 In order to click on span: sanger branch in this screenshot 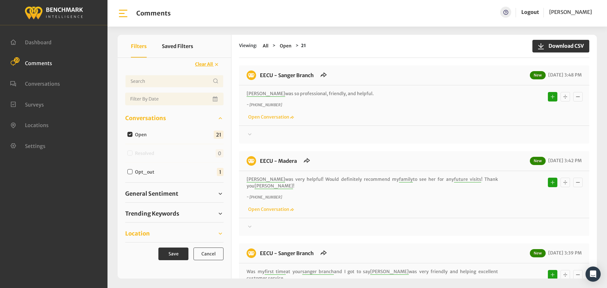, I will do `click(318, 272)`.